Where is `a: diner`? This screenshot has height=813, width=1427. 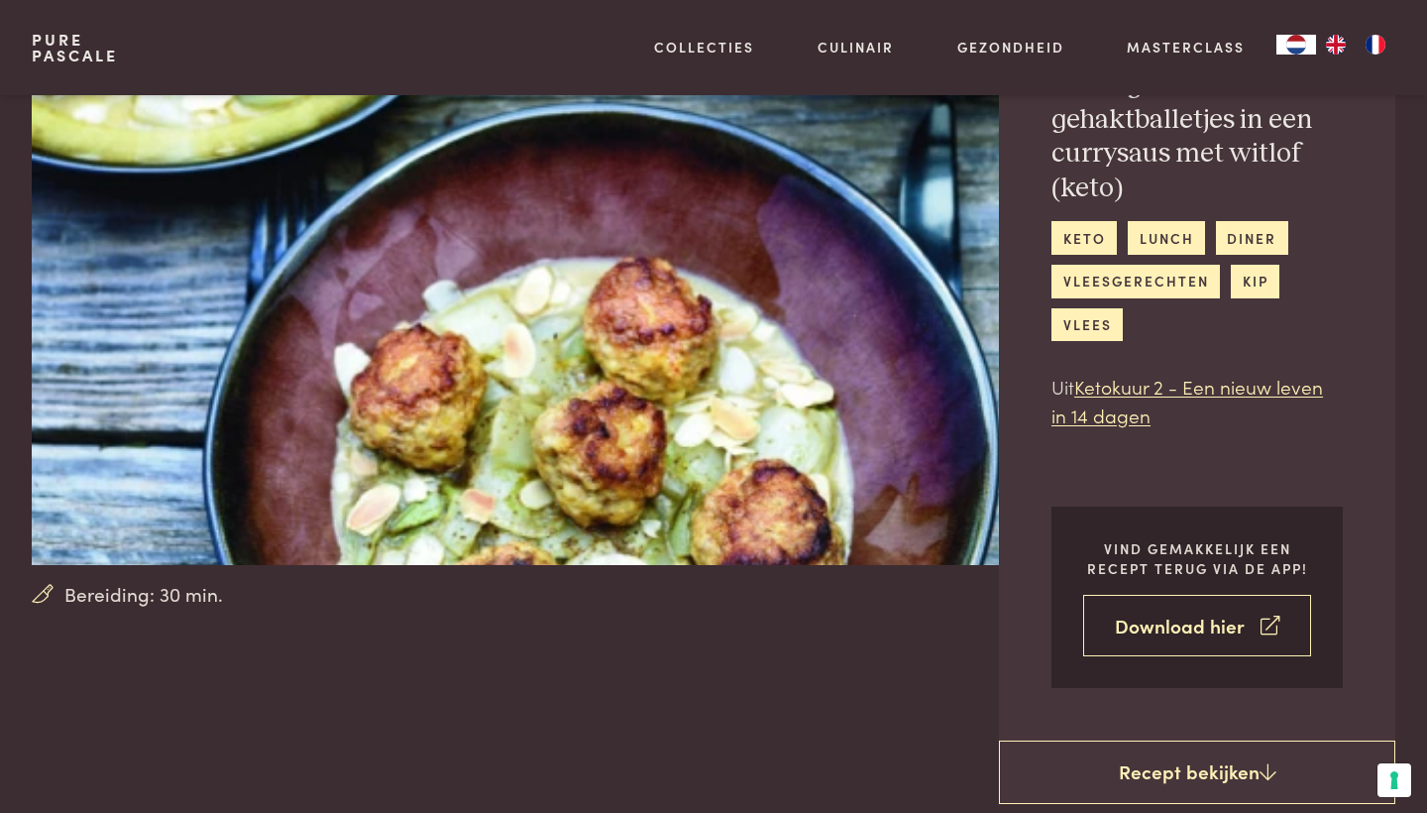
a: diner is located at coordinates (1252, 237).